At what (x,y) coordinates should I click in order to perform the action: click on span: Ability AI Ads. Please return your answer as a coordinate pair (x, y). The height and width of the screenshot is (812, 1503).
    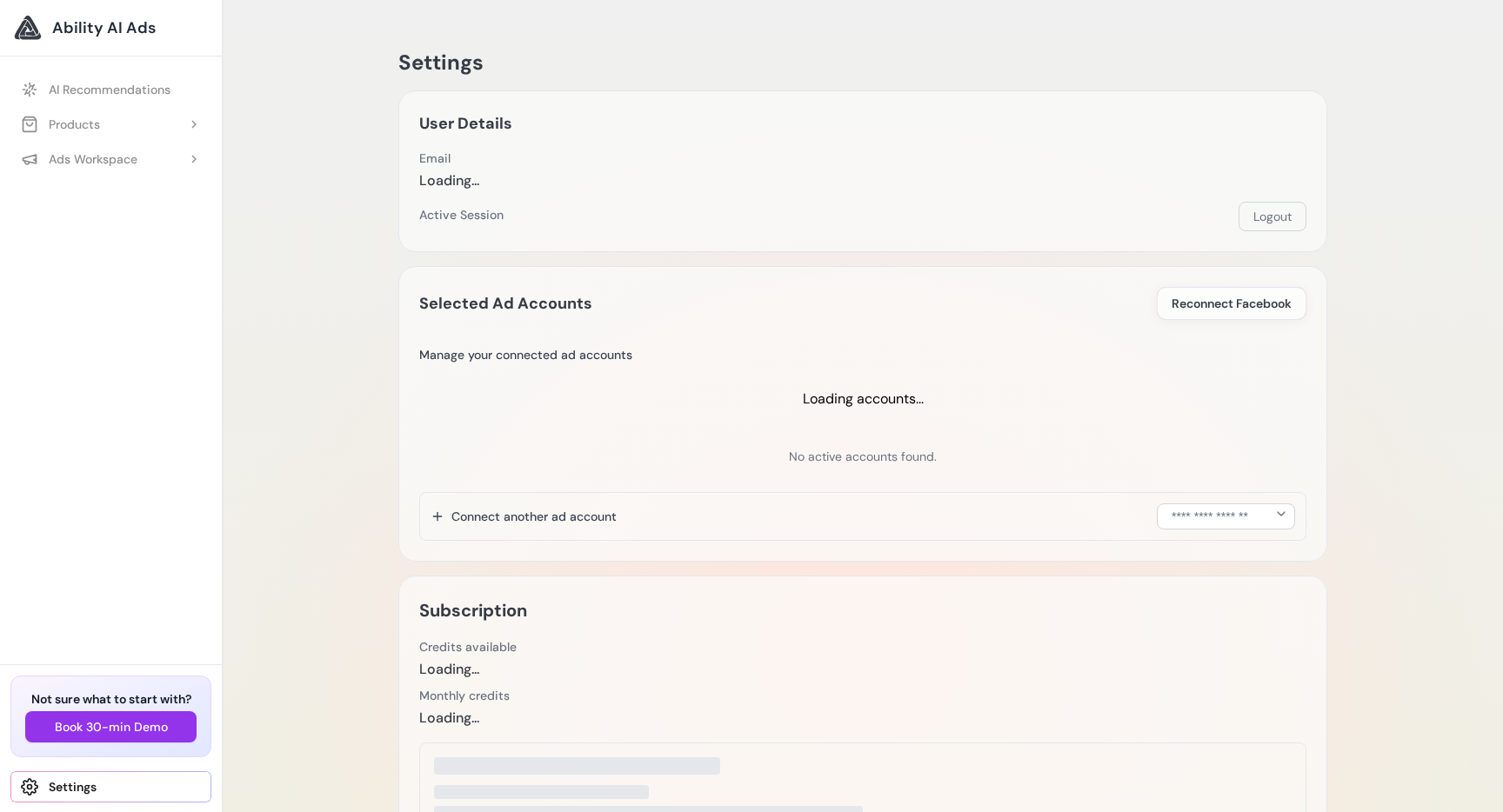
    Looking at the image, I should click on (103, 28).